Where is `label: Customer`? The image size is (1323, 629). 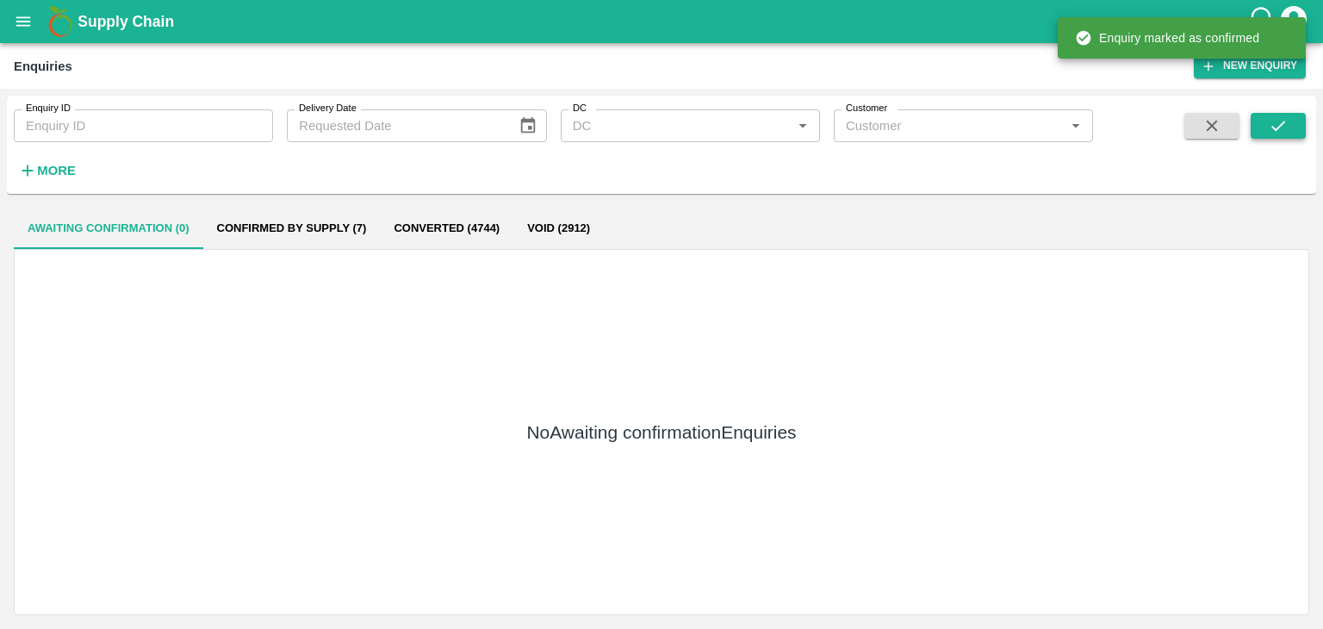
label: Customer is located at coordinates (866, 109).